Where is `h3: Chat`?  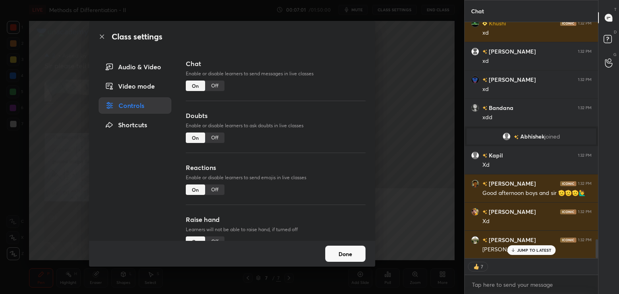 h3: Chat is located at coordinates (275, 64).